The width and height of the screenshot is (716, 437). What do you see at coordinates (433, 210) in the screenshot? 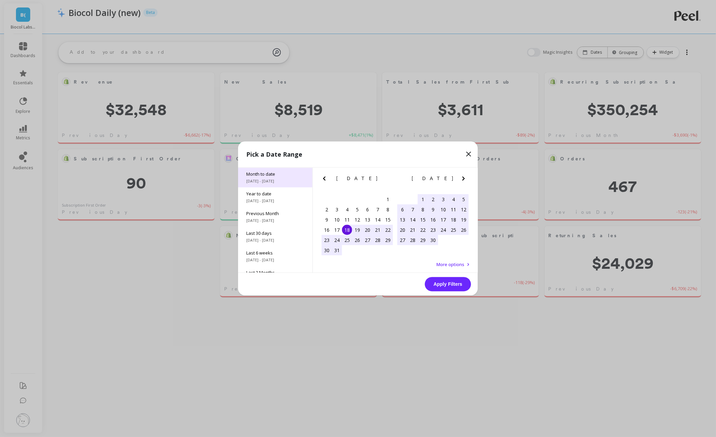
I see `div: Choose Wednesday, April 9th, 2025` at bounding box center [433, 210].